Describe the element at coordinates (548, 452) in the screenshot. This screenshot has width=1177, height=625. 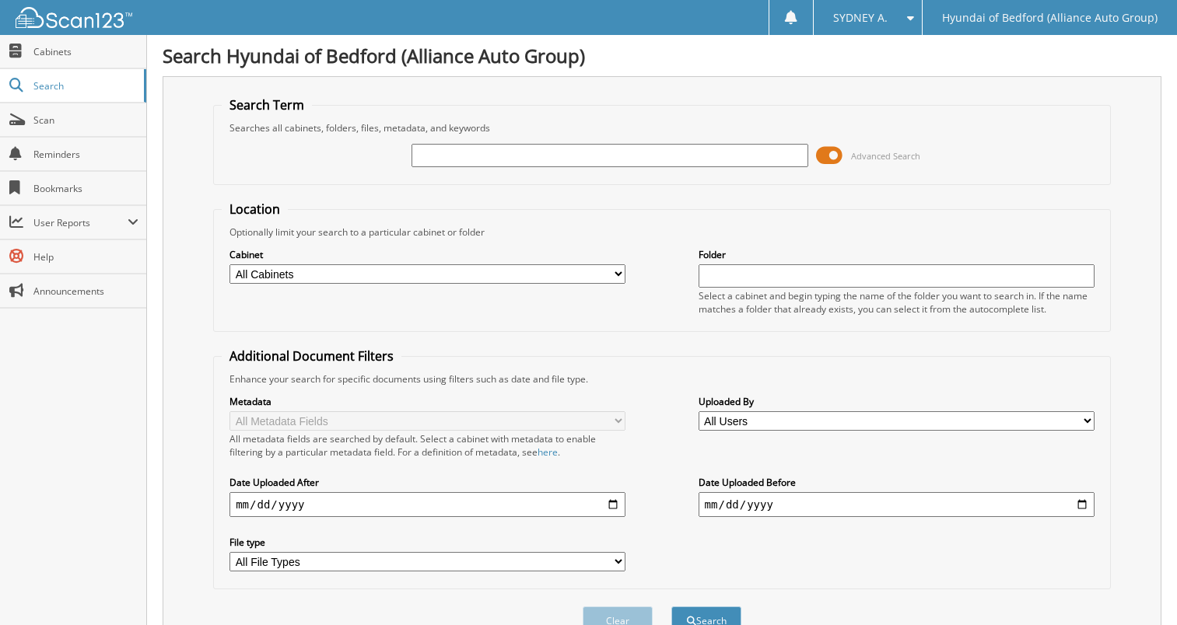
I see `a: here` at that location.